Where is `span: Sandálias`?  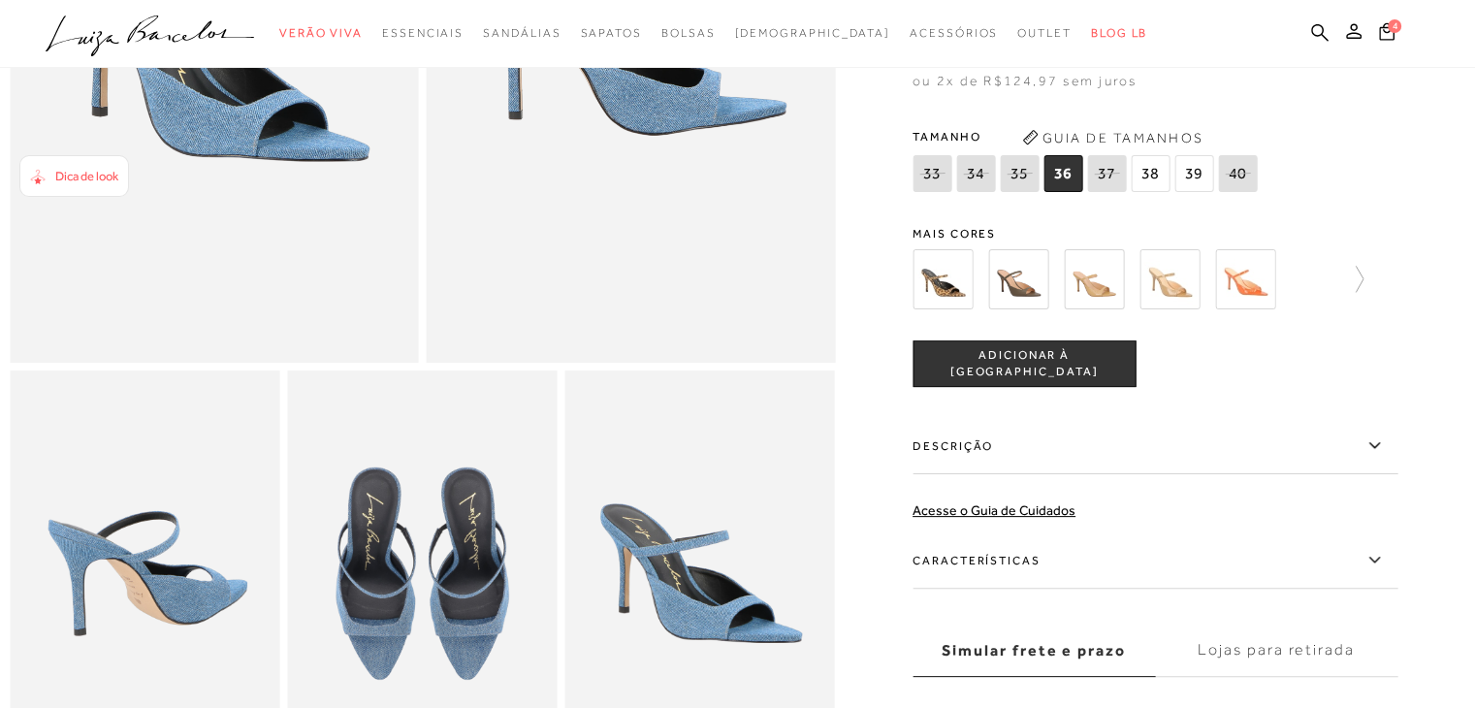
span: Sandálias is located at coordinates (522, 33).